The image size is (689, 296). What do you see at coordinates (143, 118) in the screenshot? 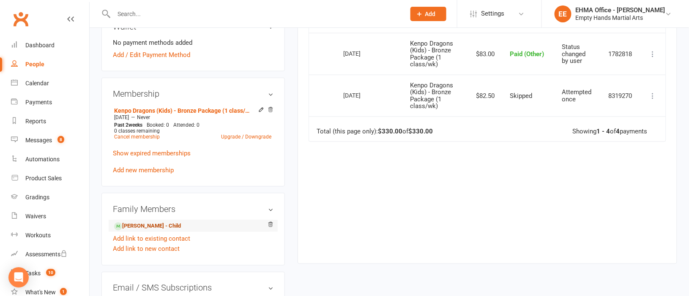
I see `span: Never` at bounding box center [143, 118].